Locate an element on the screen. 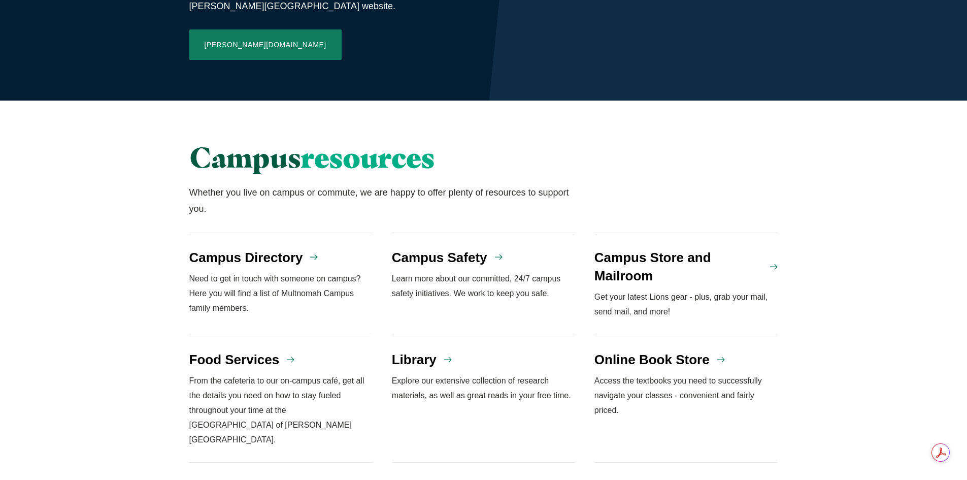 Image resolution: width=967 pixels, height=480 pixels. h4: Campus Directory is located at coordinates (246, 257).